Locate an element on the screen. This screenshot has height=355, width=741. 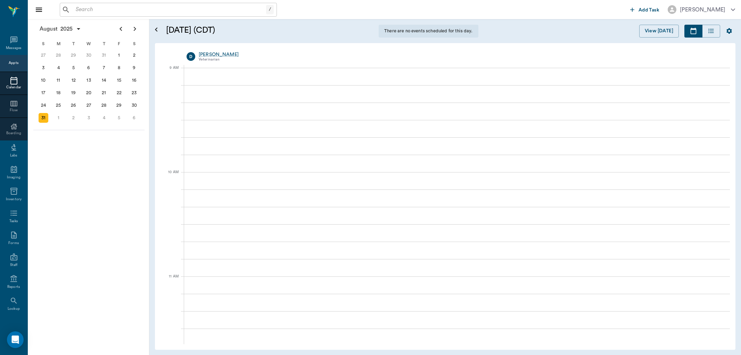
input: Search is located at coordinates (170, 10).